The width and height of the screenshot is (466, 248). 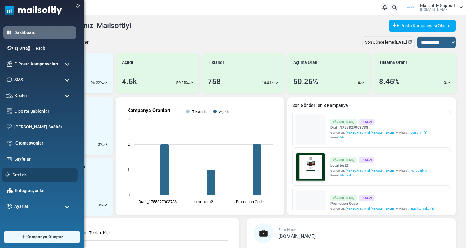 I want to click on img: domain-health-icon.svg, so click(x=9, y=127).